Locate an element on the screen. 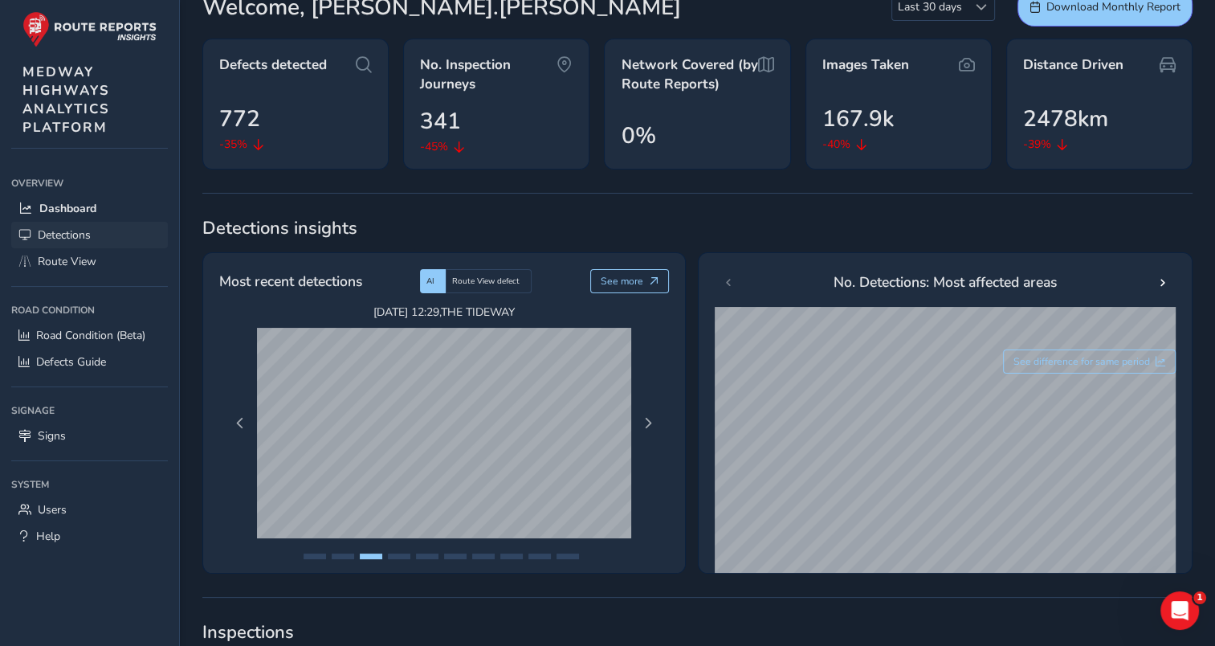 The image size is (1215, 646). span: Network Covered (by Route Reports) is located at coordinates (689, 74).